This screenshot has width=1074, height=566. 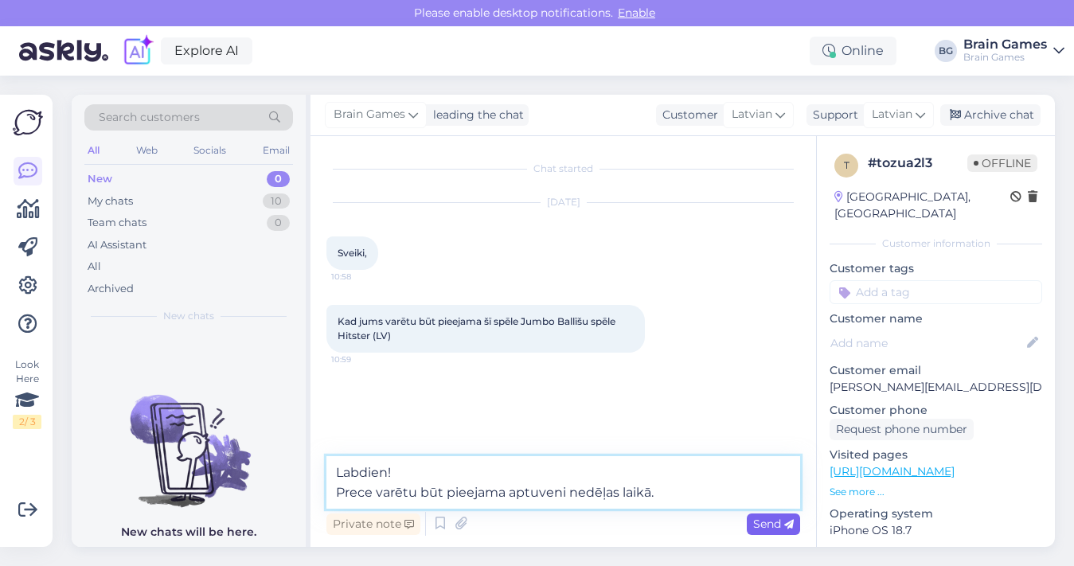 I want to click on input: Add name, so click(x=926, y=343).